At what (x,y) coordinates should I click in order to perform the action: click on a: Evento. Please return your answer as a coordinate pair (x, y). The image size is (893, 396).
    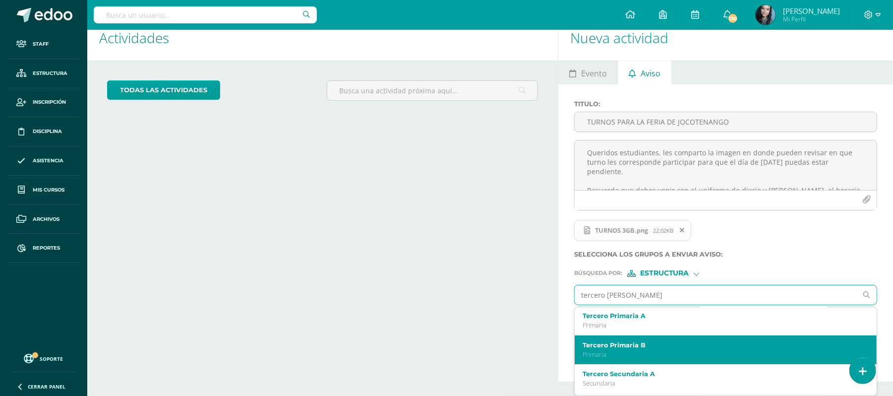
    Looking at the image, I should click on (587, 72).